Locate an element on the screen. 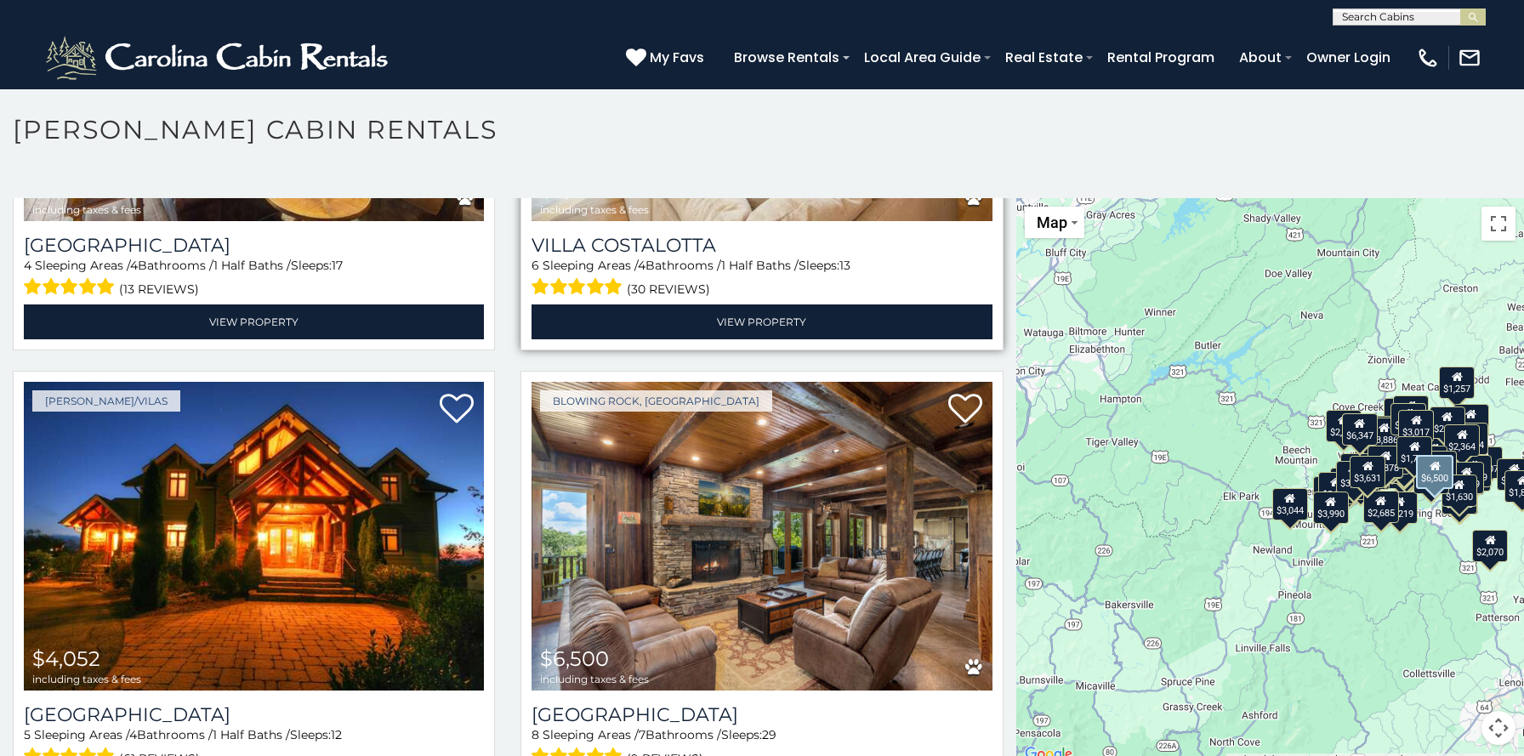 Image resolution: width=1524 pixels, height=756 pixels. div: $1,665 is located at coordinates (1431, 478).